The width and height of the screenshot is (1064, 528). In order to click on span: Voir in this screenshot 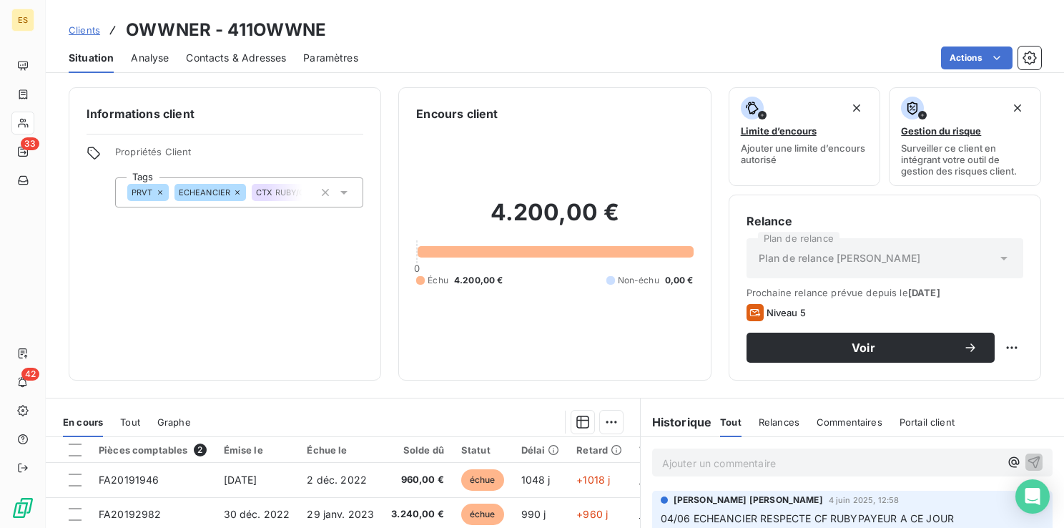, I will do `click(863, 348)`.